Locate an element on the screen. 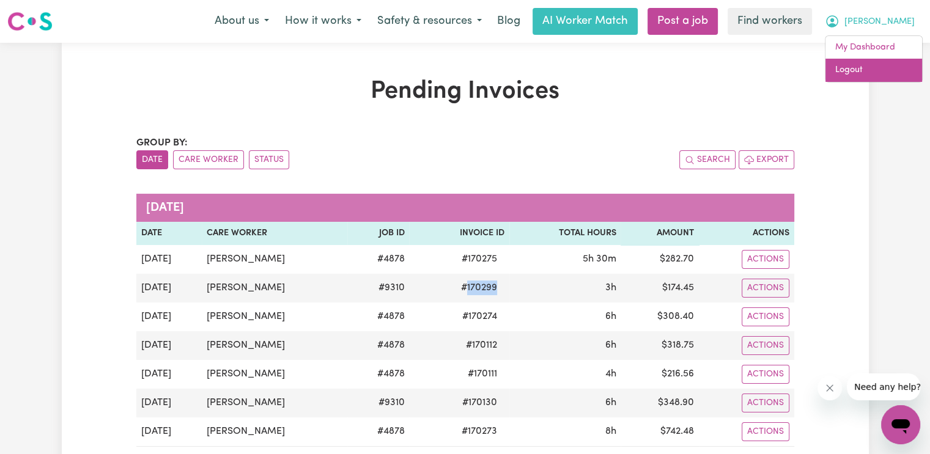 The width and height of the screenshot is (930, 454). span: # 170112 is located at coordinates (481, 345).